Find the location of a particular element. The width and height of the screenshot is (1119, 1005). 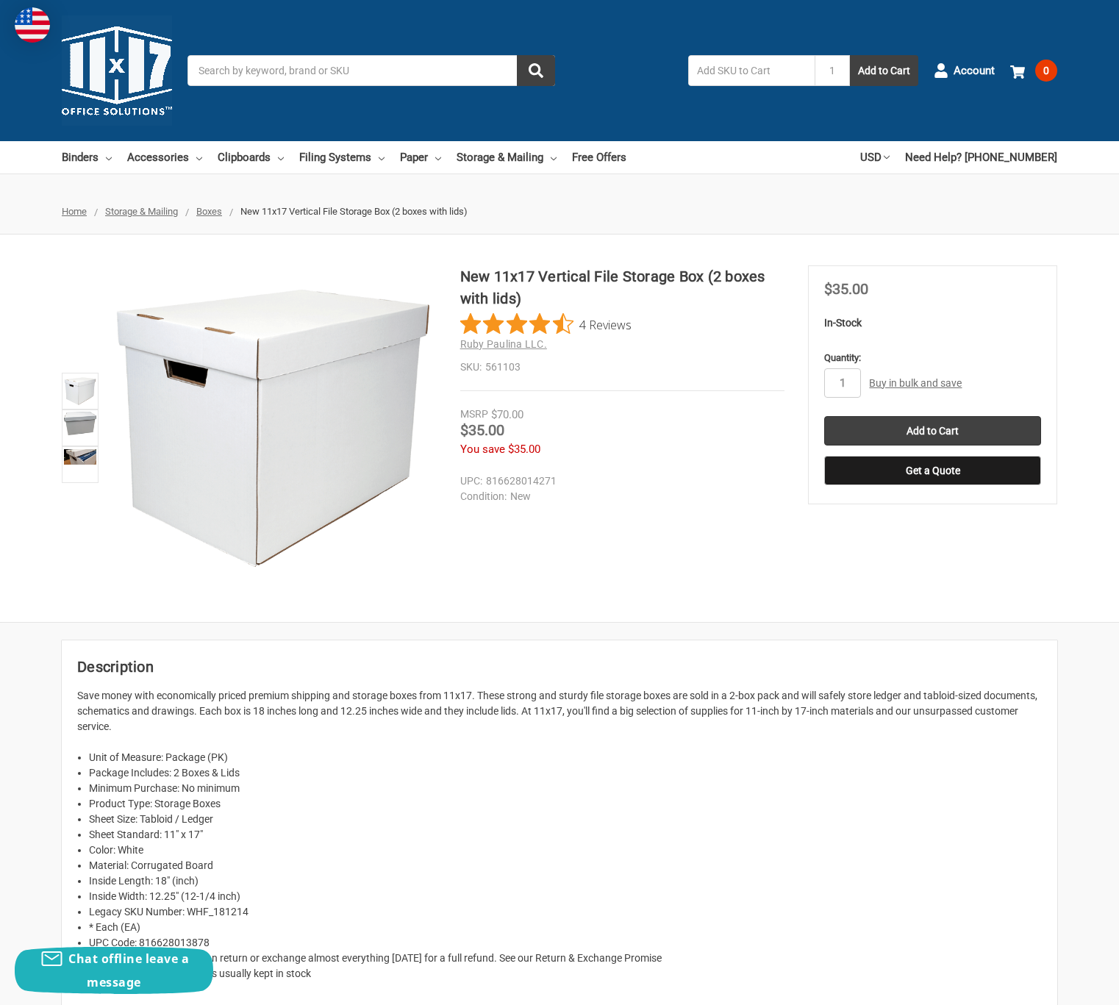

li: Color: White is located at coordinates (566, 850).